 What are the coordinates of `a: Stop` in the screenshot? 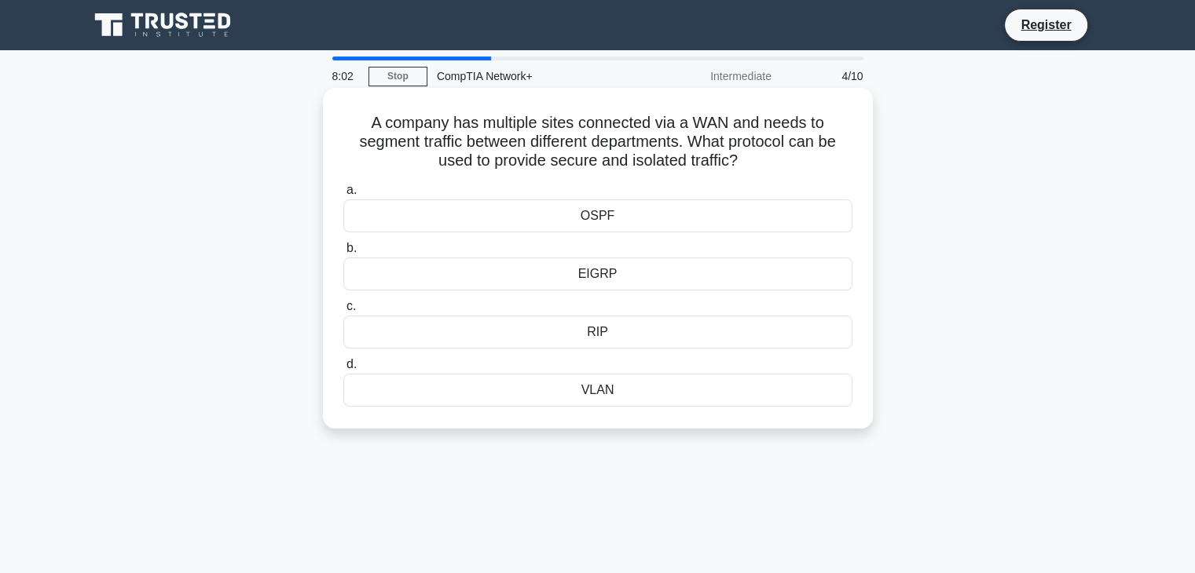 It's located at (397, 76).